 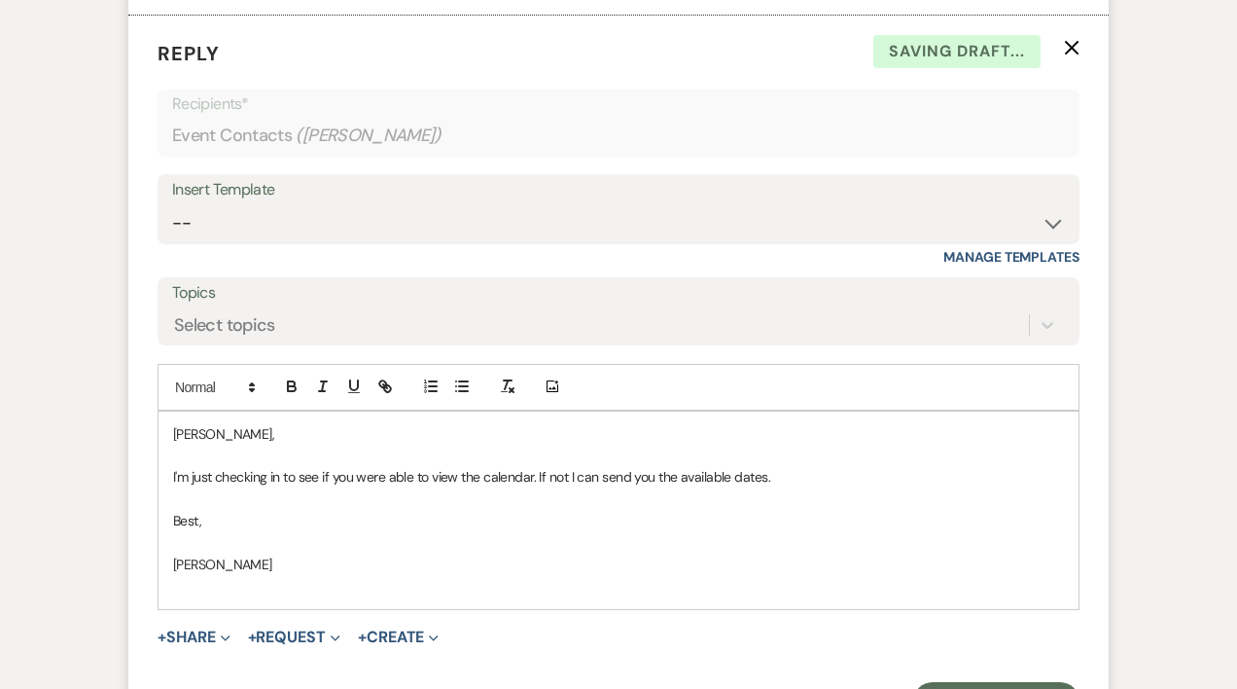 I want to click on a: Manage Templates, so click(x=1012, y=257).